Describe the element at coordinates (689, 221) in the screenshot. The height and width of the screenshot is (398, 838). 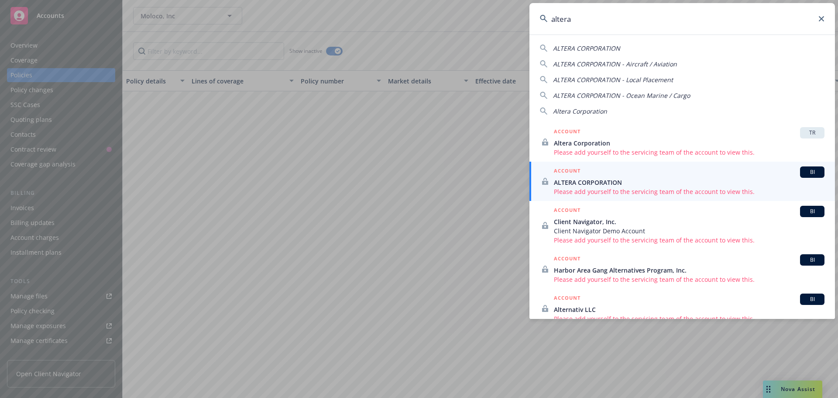
I see `span: Client Navigator, Inc.` at that location.